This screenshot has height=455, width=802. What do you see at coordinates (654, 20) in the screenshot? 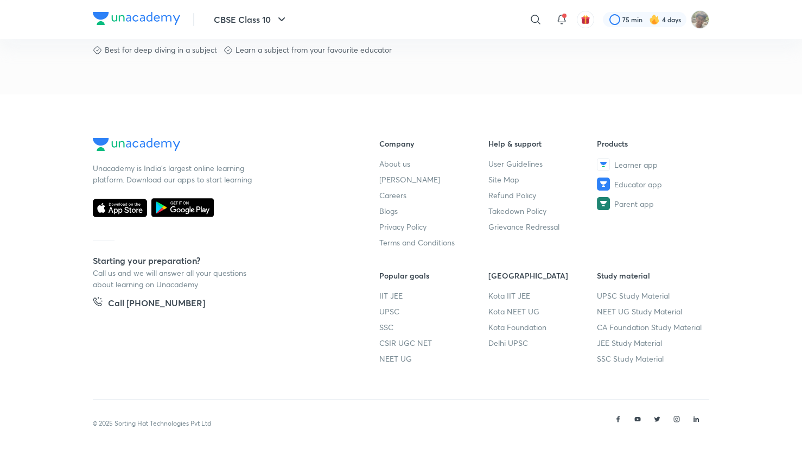
I see `img: streak` at bounding box center [654, 20].